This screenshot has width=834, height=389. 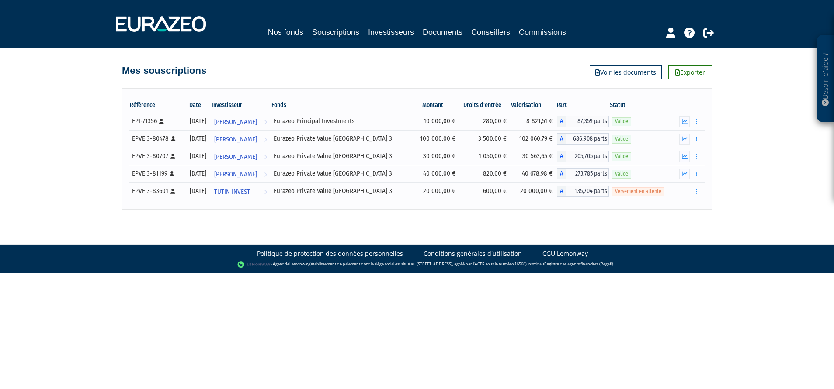 What do you see at coordinates (533, 105) in the screenshot?
I see `th: Valorisation` at bounding box center [533, 105].